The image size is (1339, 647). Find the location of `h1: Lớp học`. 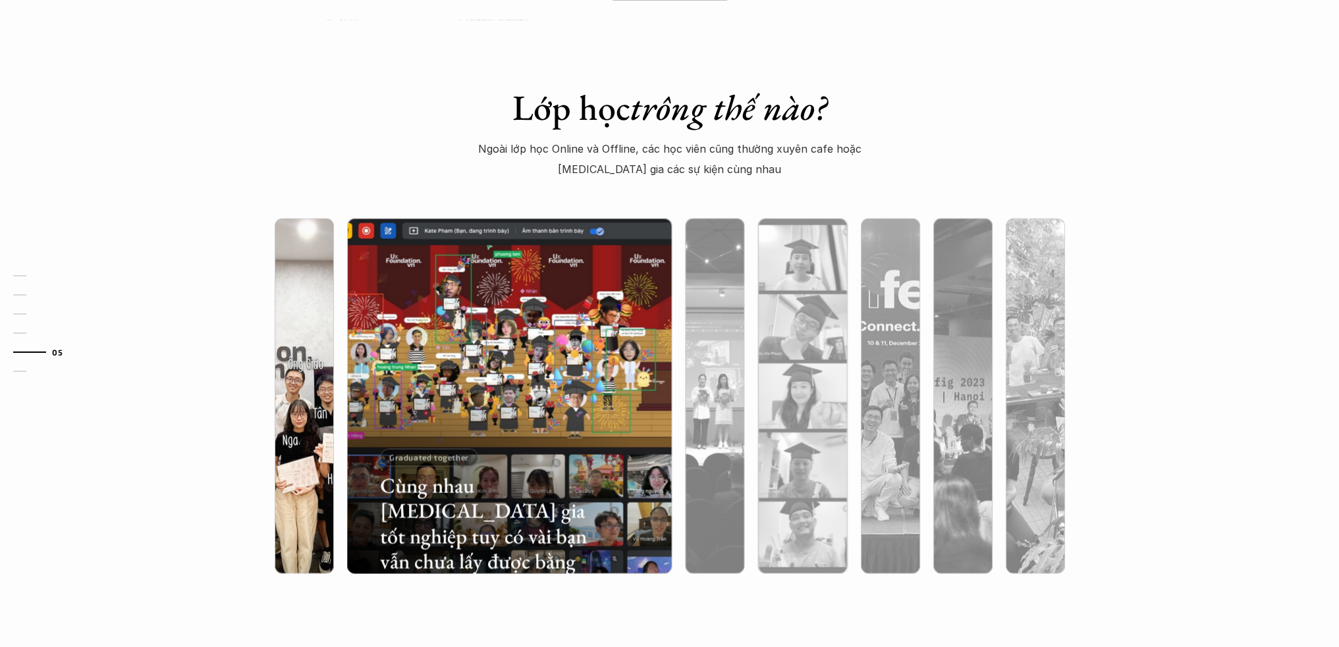

h1: Lớp học is located at coordinates (670, 107).